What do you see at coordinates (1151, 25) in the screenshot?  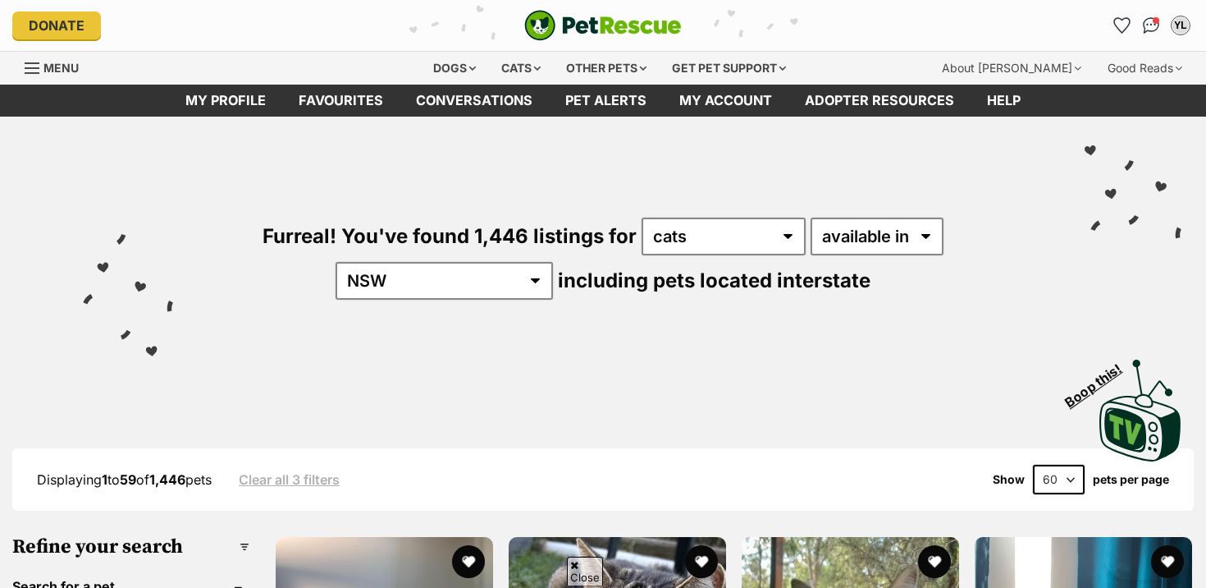 I see `img: chat-41dd97257d64d25036548639549fe6c8038ab92f7586957e7f3b1b290dea8141.svg` at bounding box center [1151, 25].